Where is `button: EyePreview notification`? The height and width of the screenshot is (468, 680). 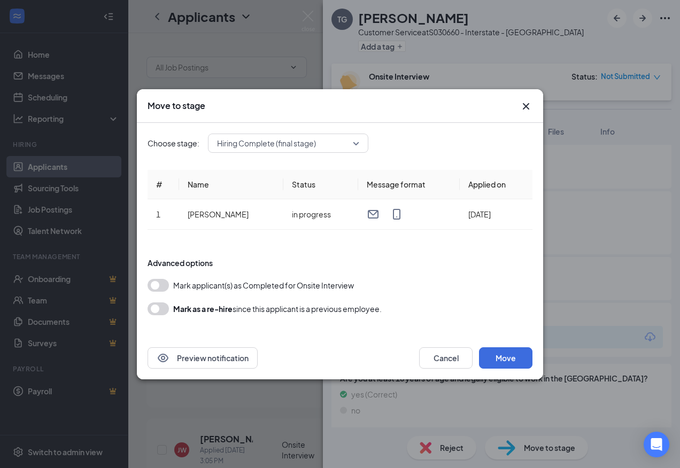 button: EyePreview notification is located at coordinates (203, 358).